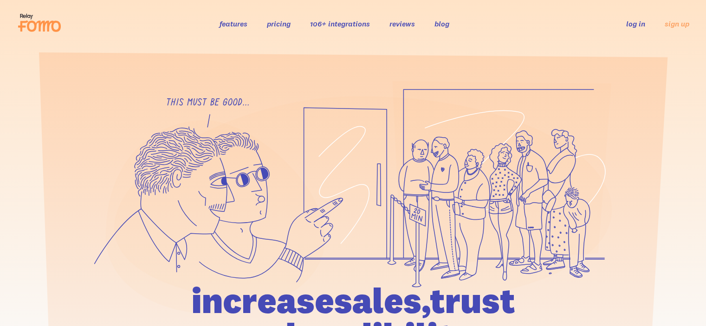 This screenshot has width=706, height=326. Describe the element at coordinates (402, 24) in the screenshot. I see `a: reviews` at that location.